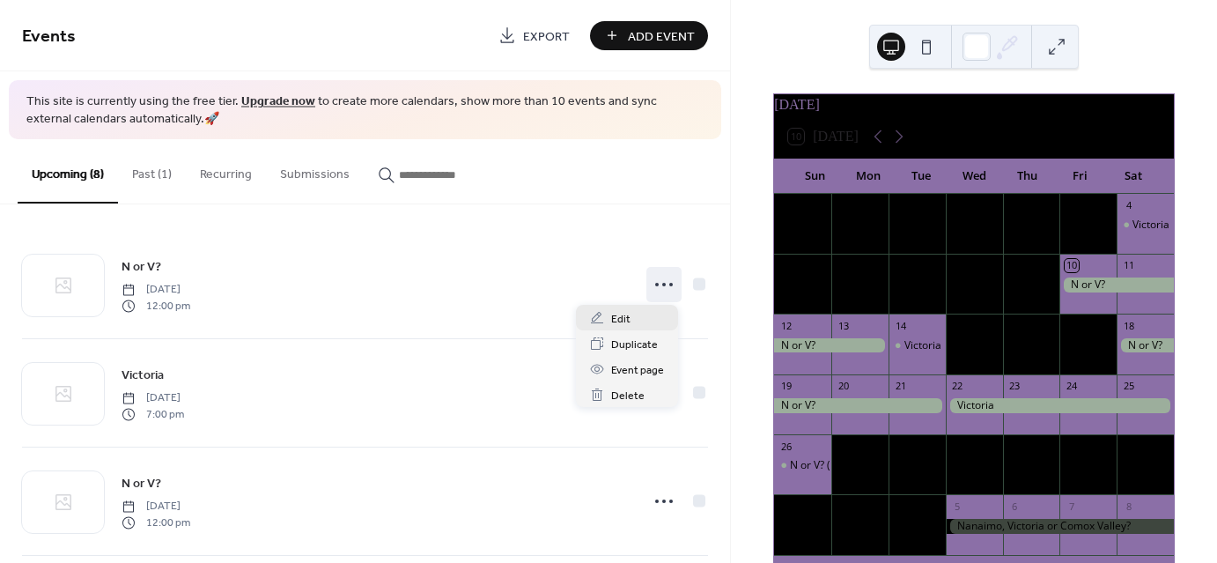 The width and height of the screenshot is (1217, 563). What do you see at coordinates (628, 395) in the screenshot?
I see `span: Delete` at bounding box center [628, 395].